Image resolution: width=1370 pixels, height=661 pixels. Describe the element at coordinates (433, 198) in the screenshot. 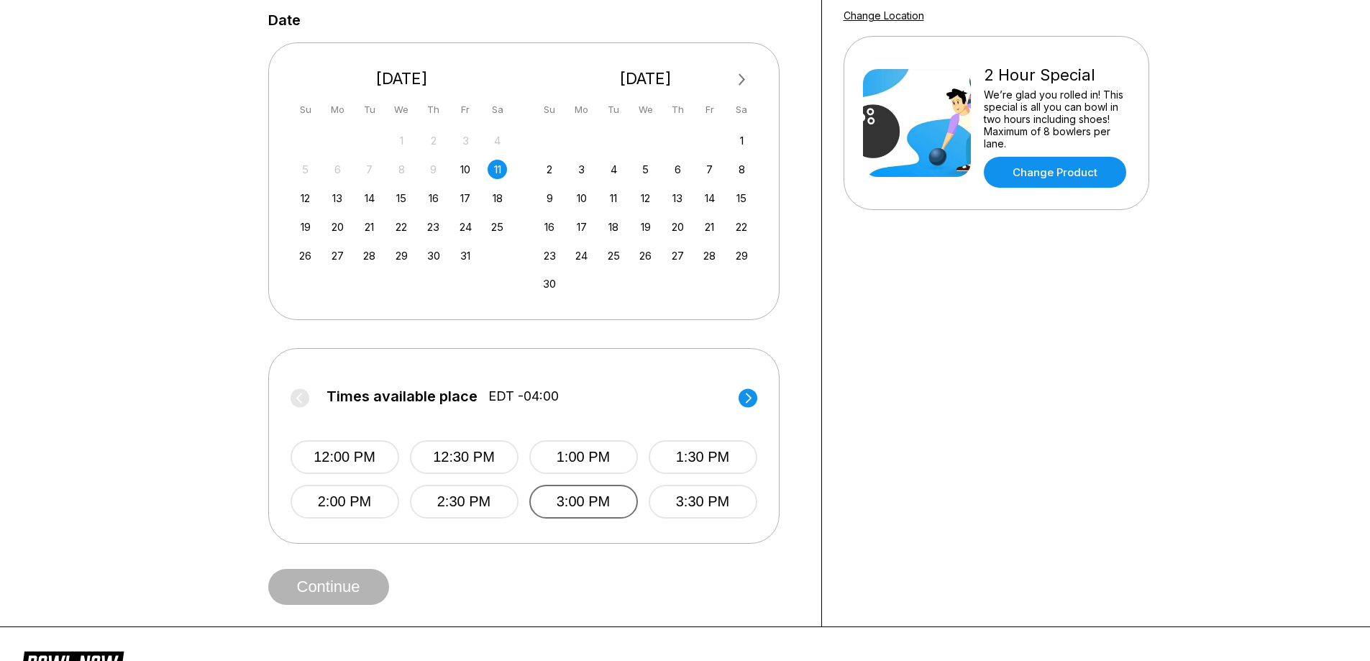

I see `div: Choose Thursday, October 16th, 2025` at that location.